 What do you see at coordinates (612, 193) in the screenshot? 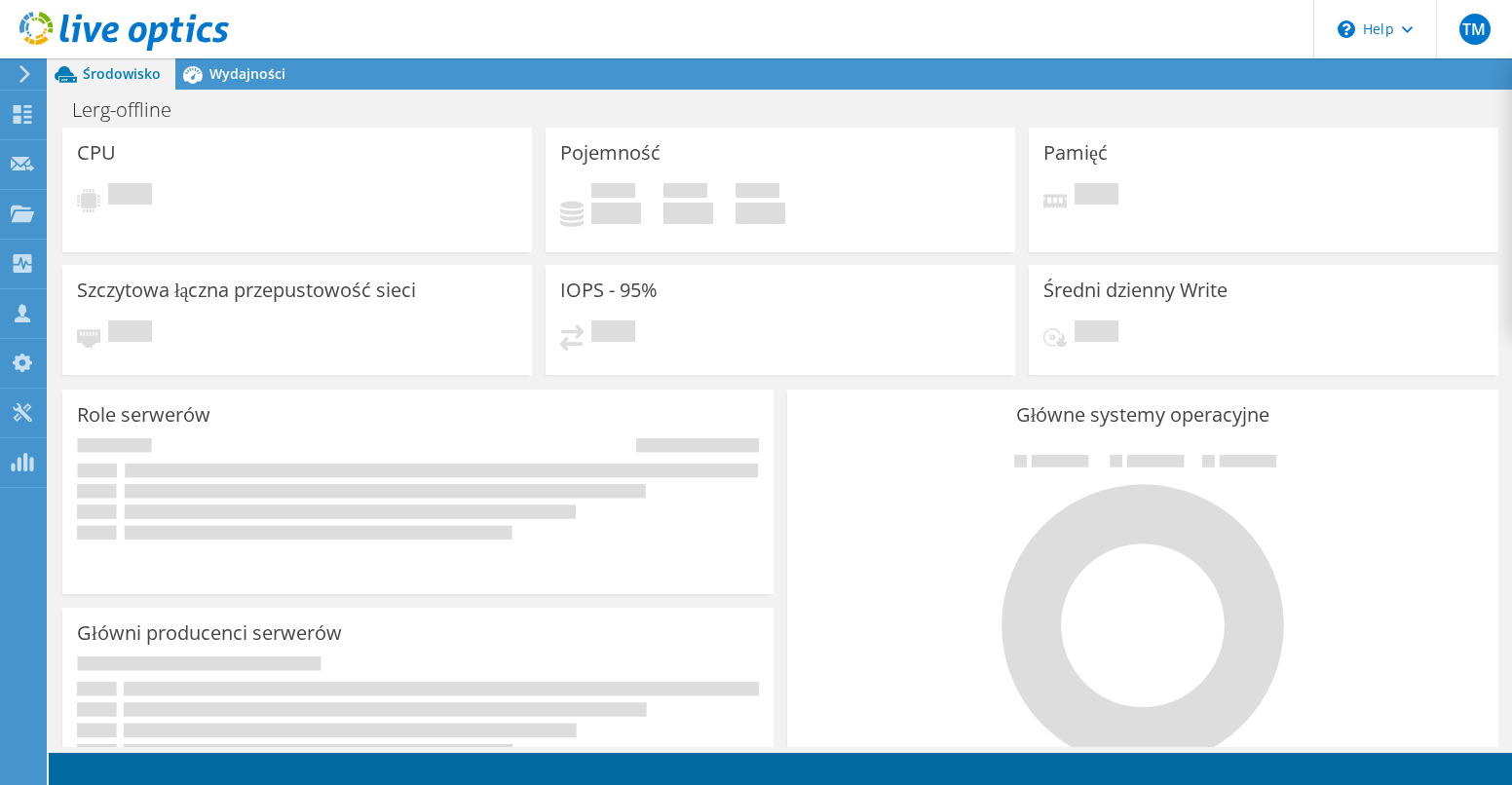
I see `span: Użytkownik` at bounding box center [612, 193].